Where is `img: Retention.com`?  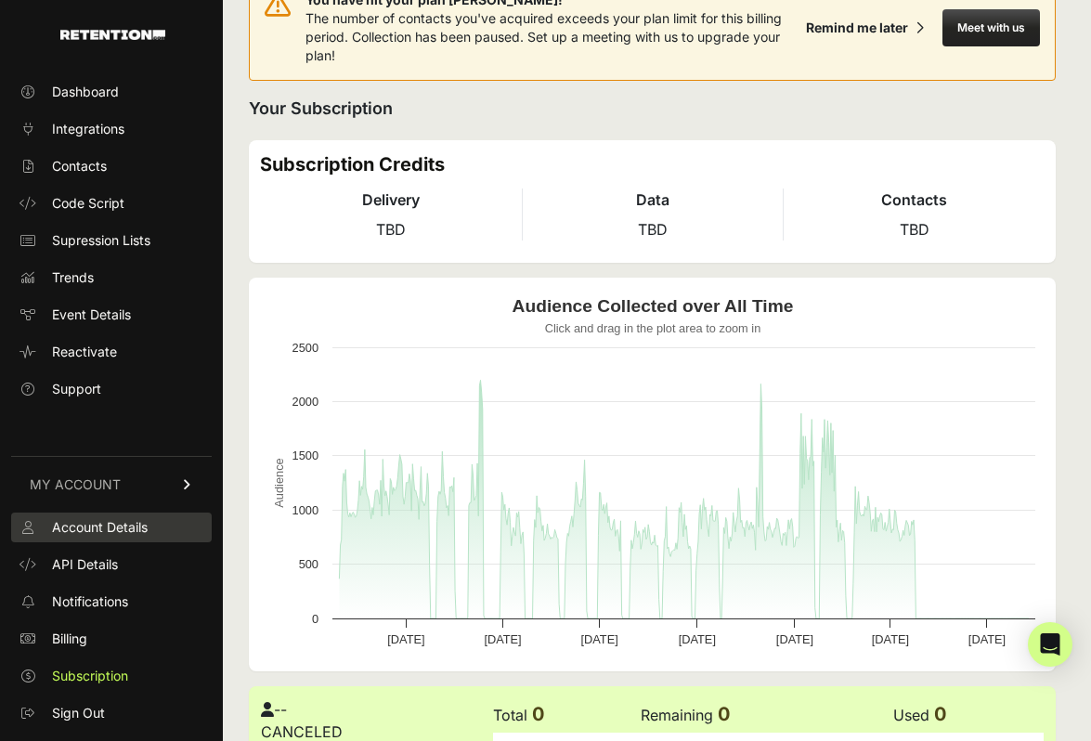
img: Retention.com is located at coordinates (112, 34).